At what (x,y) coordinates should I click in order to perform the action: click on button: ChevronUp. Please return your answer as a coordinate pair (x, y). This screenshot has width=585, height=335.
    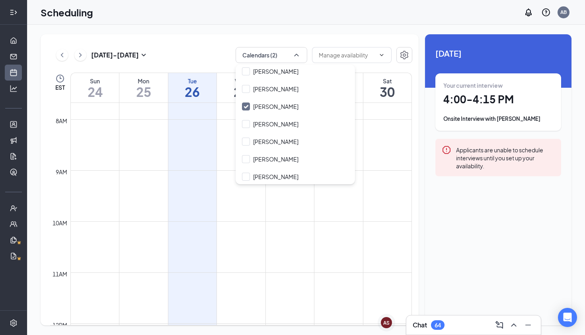
    Looking at the image, I should click on (514, 325).